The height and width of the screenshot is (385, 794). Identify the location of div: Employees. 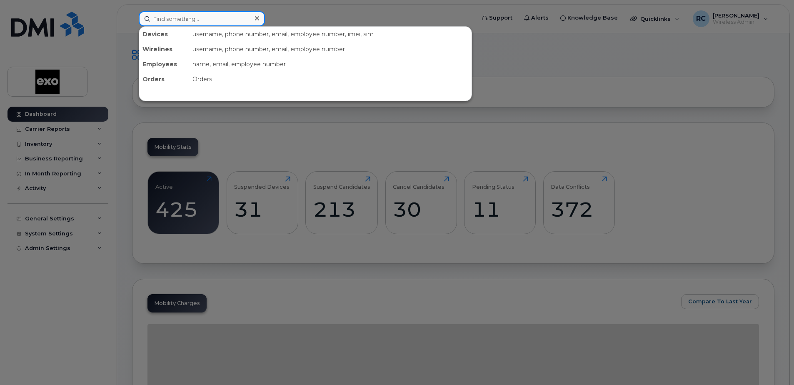
(164, 64).